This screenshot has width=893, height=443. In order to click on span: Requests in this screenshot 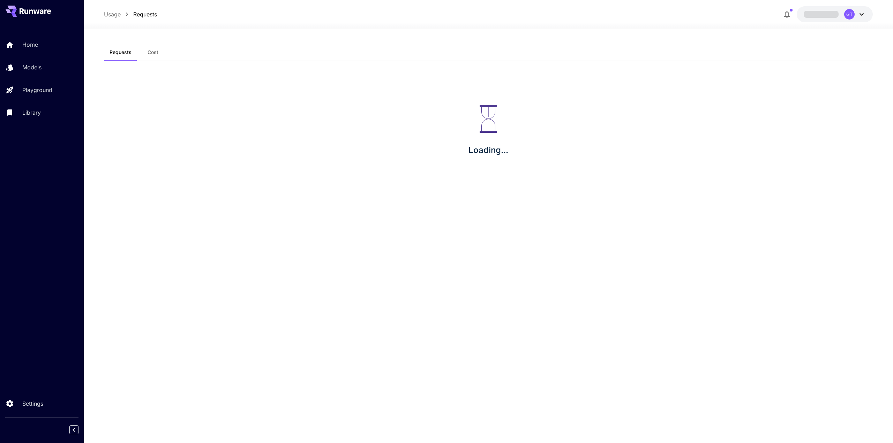, I will do `click(120, 52)`.